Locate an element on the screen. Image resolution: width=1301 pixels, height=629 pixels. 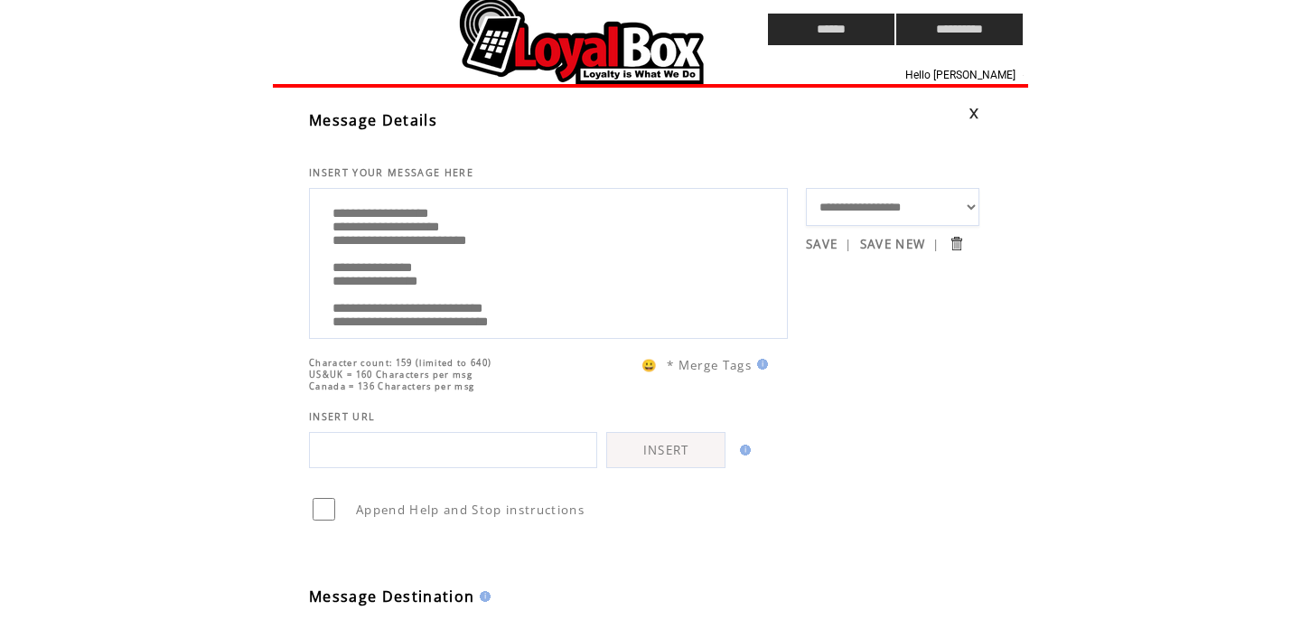
span: INSERT YOUR MESSAGE HERE is located at coordinates (391, 173).